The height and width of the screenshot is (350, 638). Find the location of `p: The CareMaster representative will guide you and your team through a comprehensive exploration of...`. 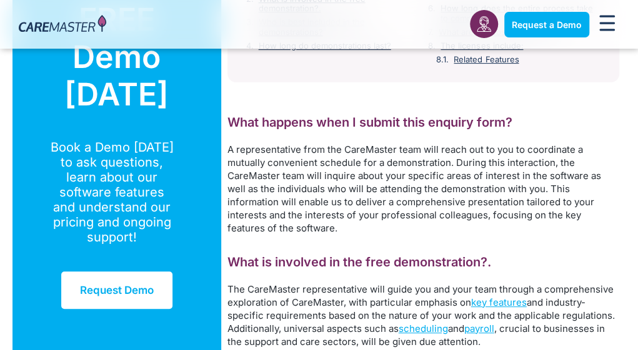

p: The CareMaster representative will guide you and your team through a comprehensive exploration of... is located at coordinates (423, 315).